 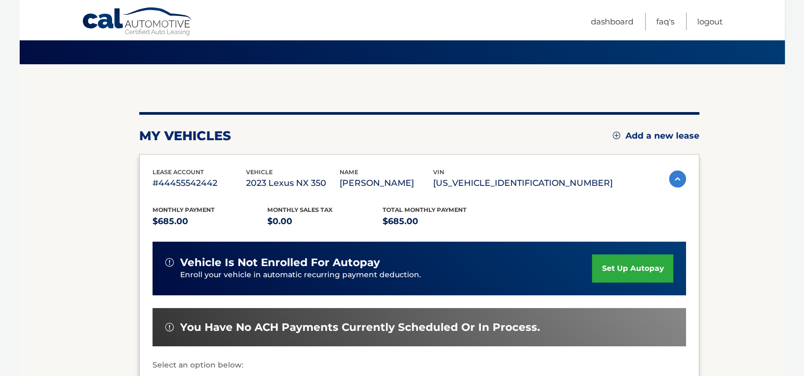 What do you see at coordinates (617, 136) in the screenshot?
I see `img: add.svg` at bounding box center [617, 136].